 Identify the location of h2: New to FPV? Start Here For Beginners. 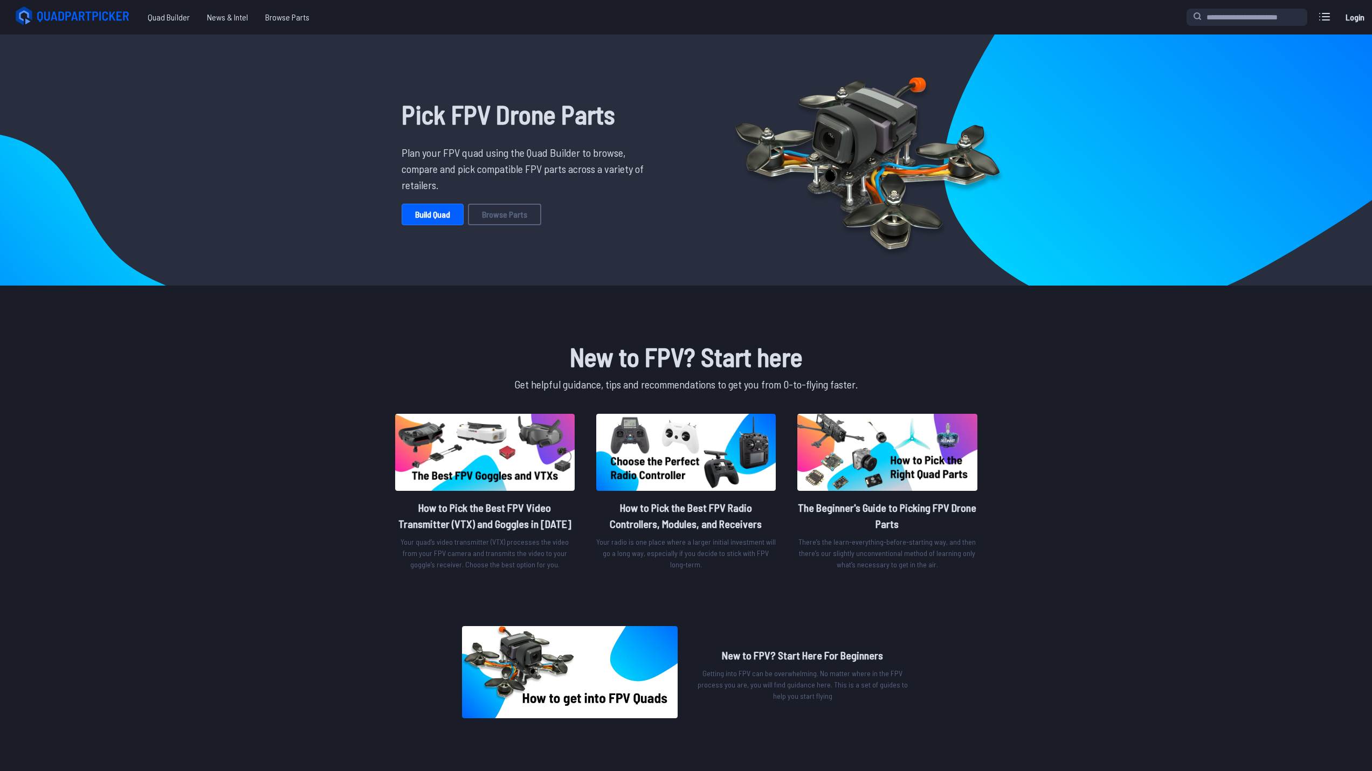
(803, 656).